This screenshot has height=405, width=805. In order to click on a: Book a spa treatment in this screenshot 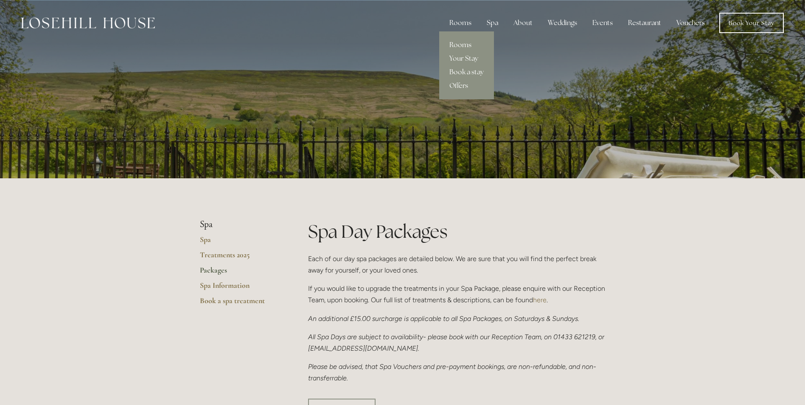, I will do `click(240, 303)`.